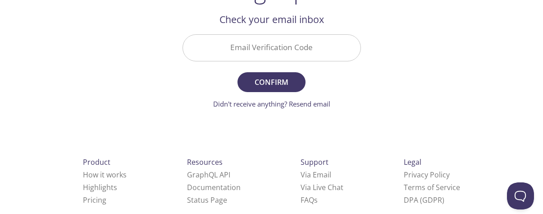 This screenshot has width=543, height=214. I want to click on a: DPA (GDPR), so click(424, 200).